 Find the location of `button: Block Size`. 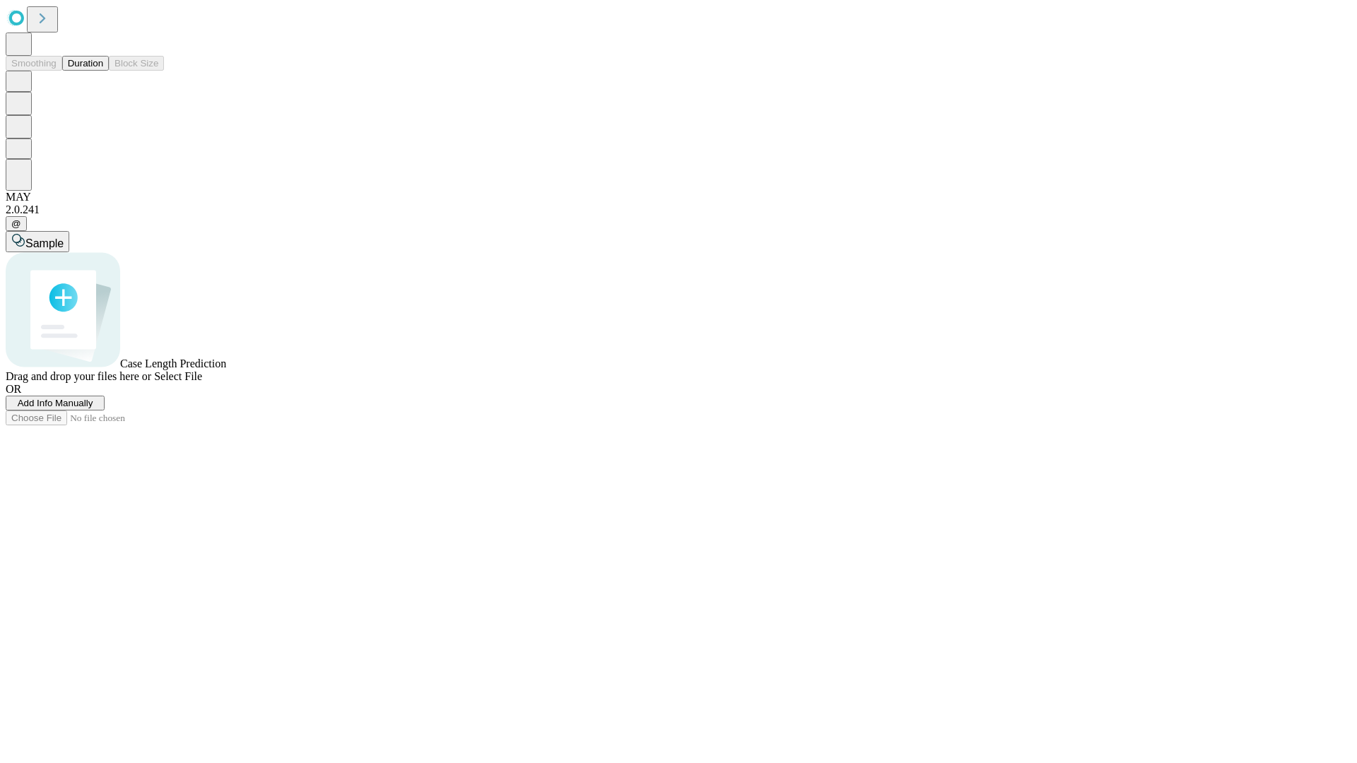

button: Block Size is located at coordinates (136, 63).